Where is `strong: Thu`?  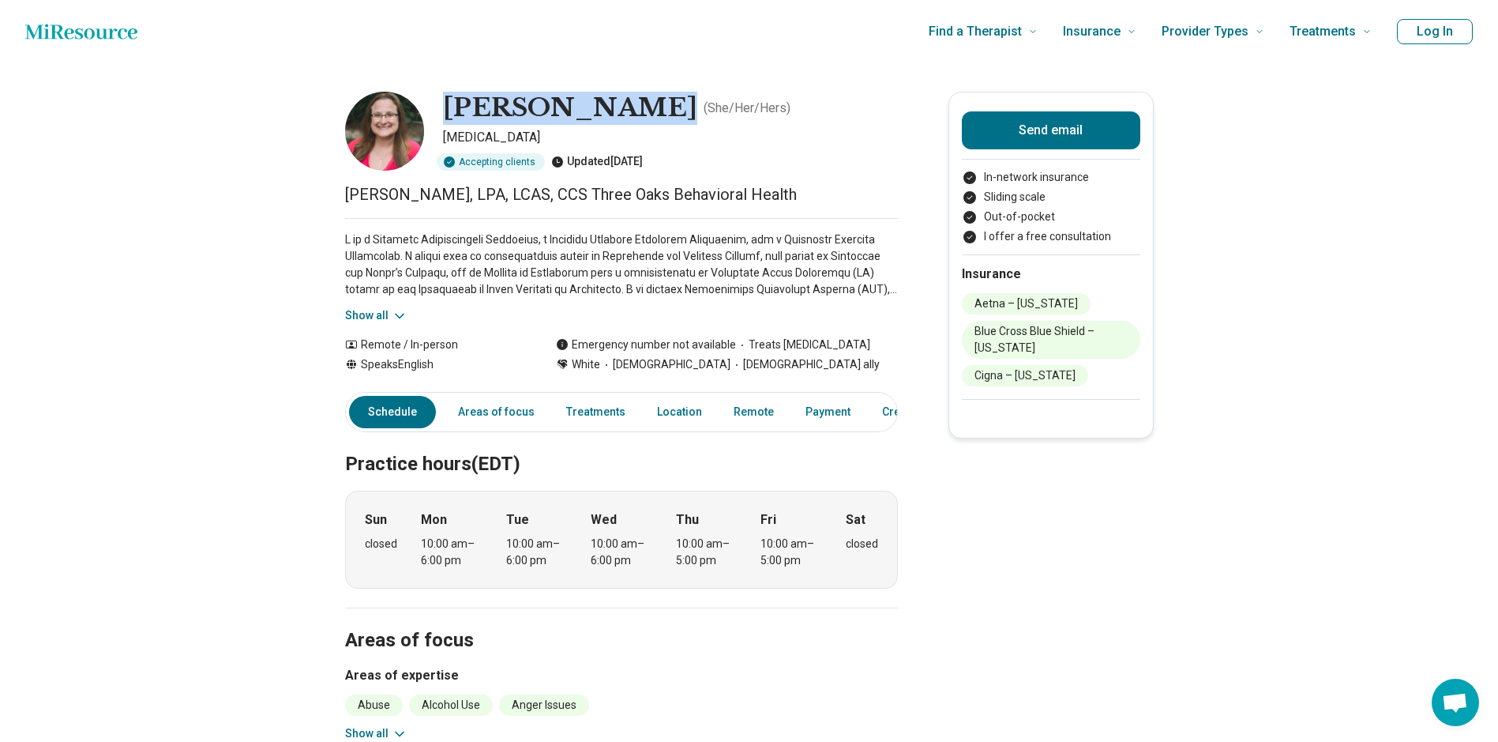
strong: Thu is located at coordinates (687, 520).